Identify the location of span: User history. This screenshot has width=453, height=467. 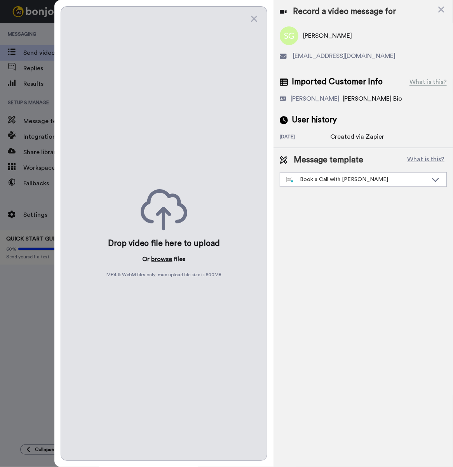
(314, 120).